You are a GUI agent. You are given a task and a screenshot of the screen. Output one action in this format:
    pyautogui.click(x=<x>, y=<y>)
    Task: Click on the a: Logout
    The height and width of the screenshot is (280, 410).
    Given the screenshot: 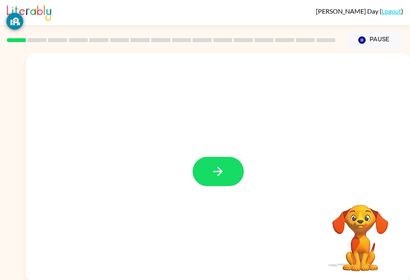 What is the action you would take?
    pyautogui.click(x=391, y=11)
    